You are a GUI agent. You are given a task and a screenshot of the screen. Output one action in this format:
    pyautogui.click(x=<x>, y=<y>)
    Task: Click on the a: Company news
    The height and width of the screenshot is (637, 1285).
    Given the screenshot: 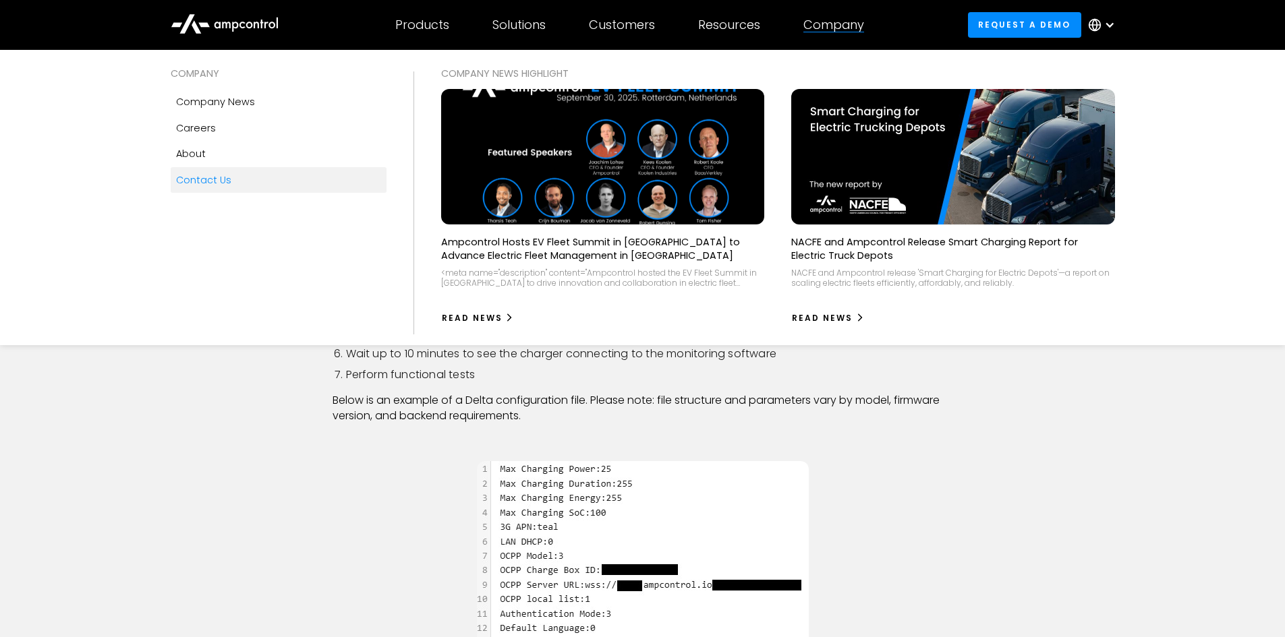 What is the action you would take?
    pyautogui.click(x=279, y=102)
    